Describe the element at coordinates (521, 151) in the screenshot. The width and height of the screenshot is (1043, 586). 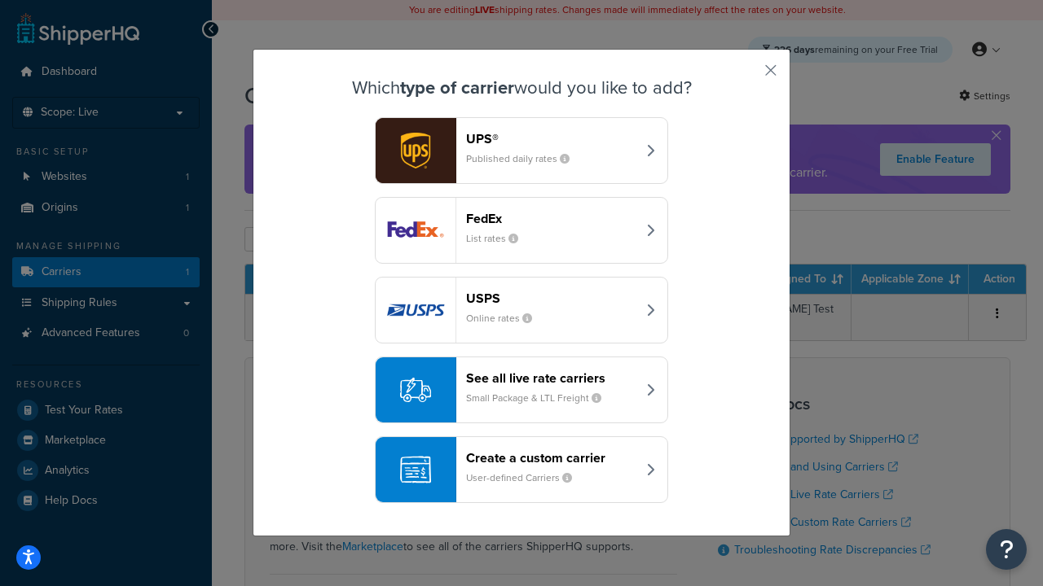
I see `button: ups logoUPS®Published daily rates` at that location.